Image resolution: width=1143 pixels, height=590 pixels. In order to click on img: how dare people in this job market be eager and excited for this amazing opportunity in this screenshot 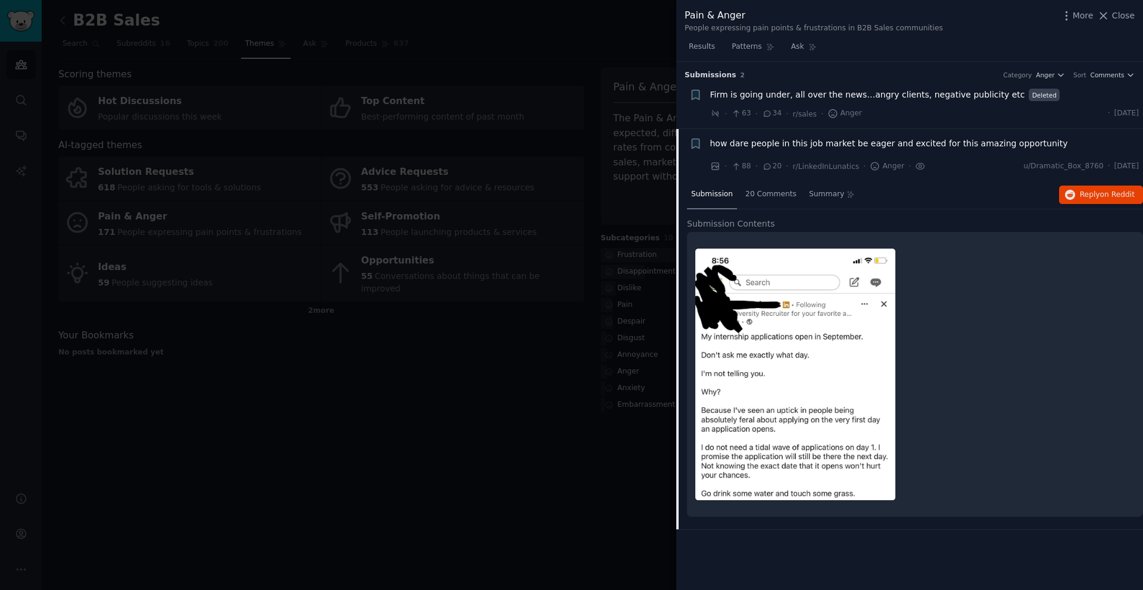, I will do `click(795, 374)`.